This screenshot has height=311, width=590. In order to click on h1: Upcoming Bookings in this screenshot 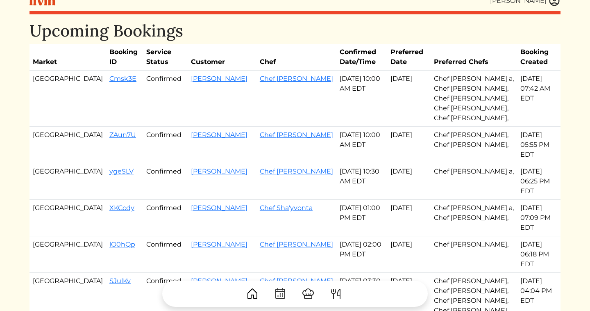, I will do `click(295, 31)`.